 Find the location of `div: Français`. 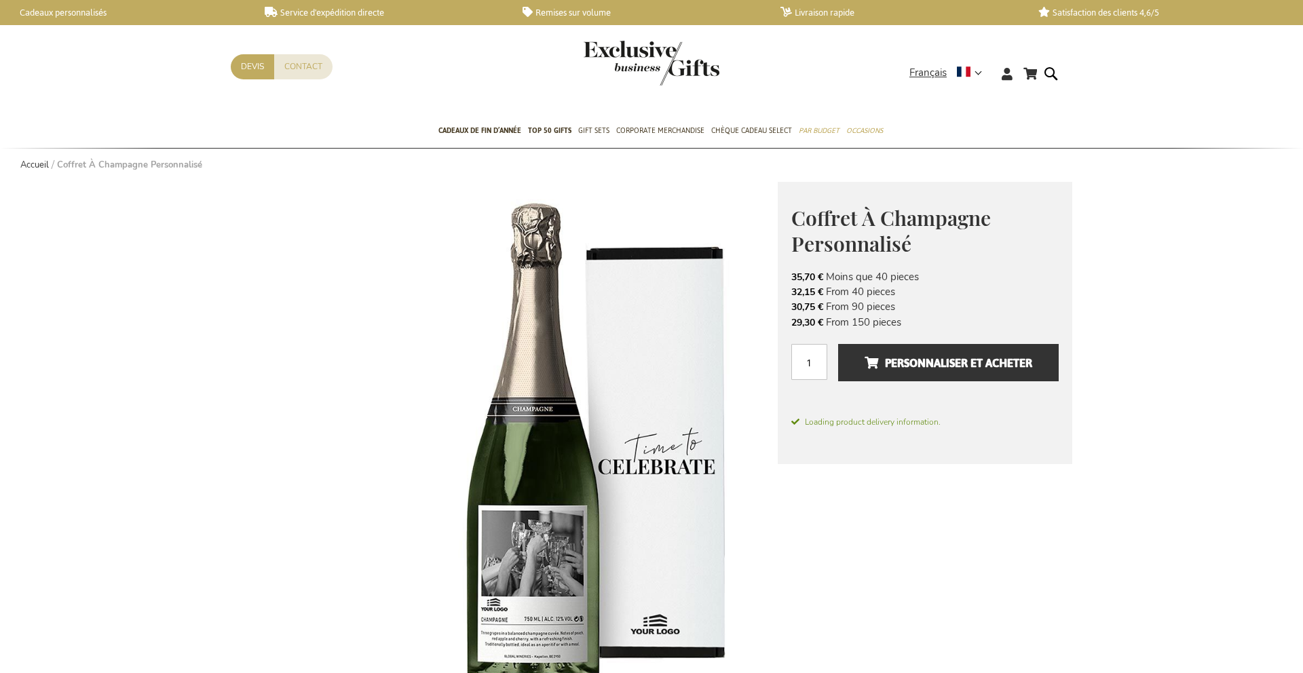

div: Français is located at coordinates (950, 73).